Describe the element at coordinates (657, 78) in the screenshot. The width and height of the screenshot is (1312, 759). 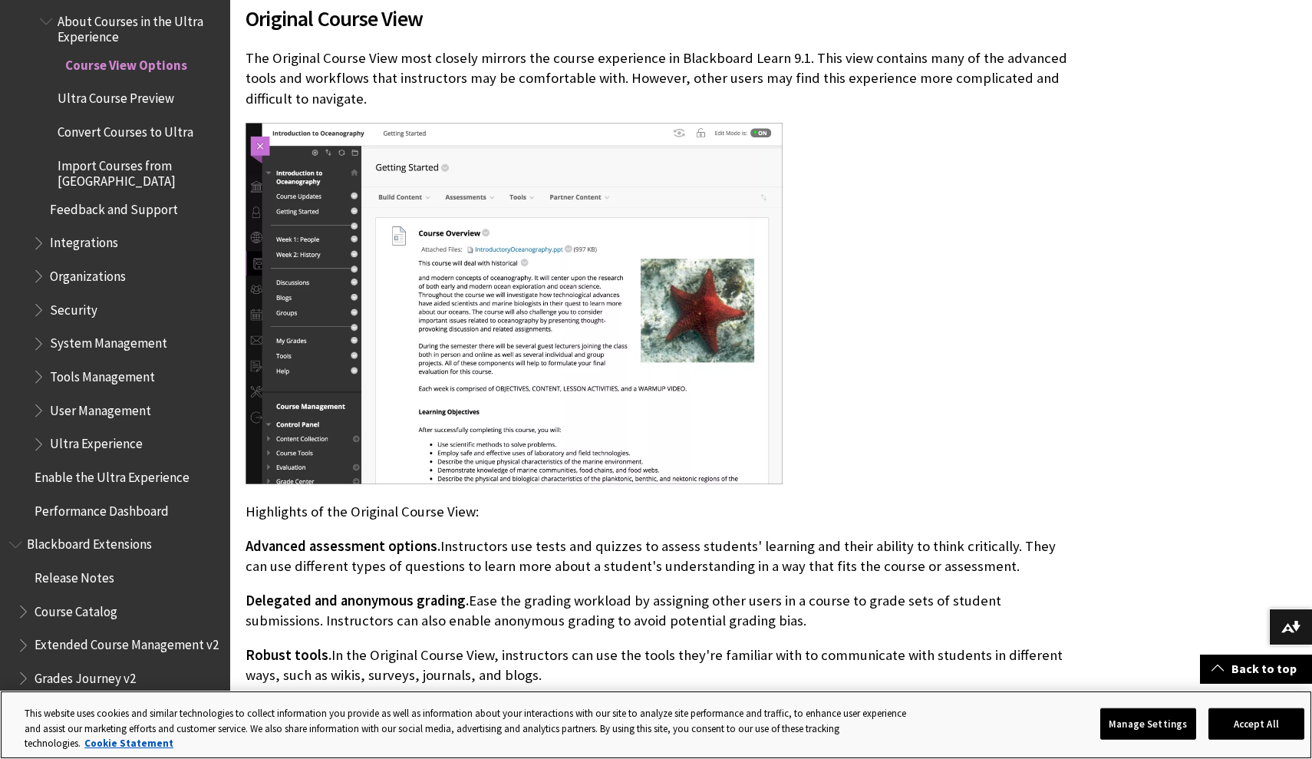
I see `p: The Original Course View most closely mirrors the course experience in Blackboard Learn 9.1. This...` at that location.